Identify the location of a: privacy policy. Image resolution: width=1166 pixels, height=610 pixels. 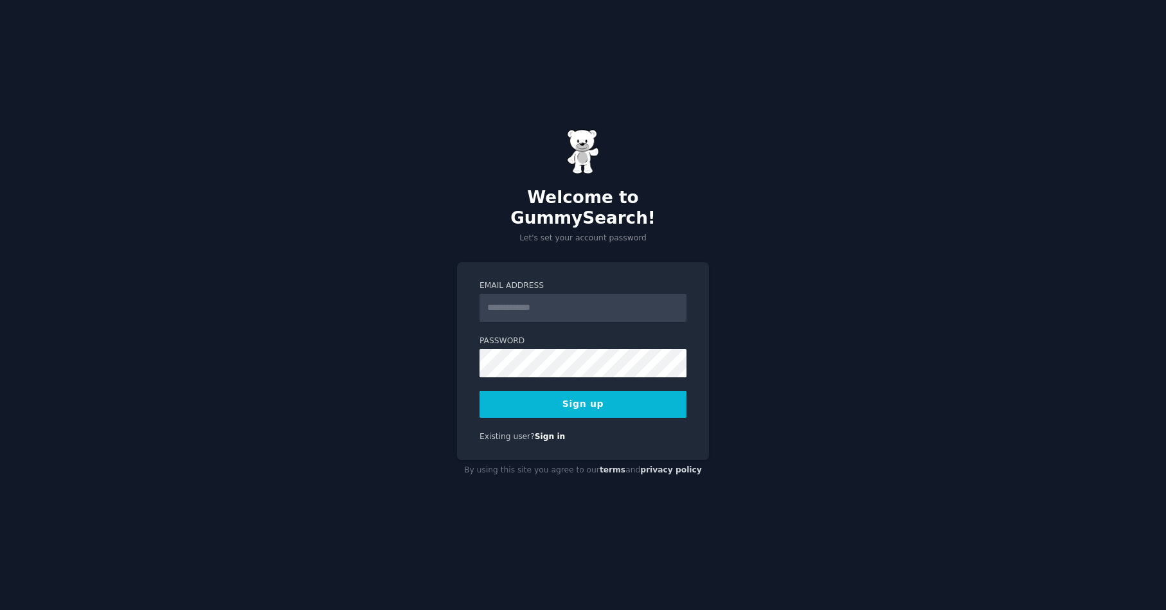
(671, 470).